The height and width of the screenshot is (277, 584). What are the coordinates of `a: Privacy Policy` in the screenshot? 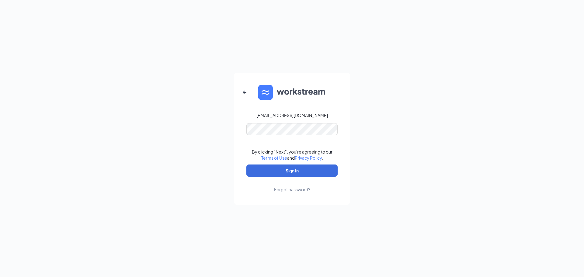 It's located at (308, 158).